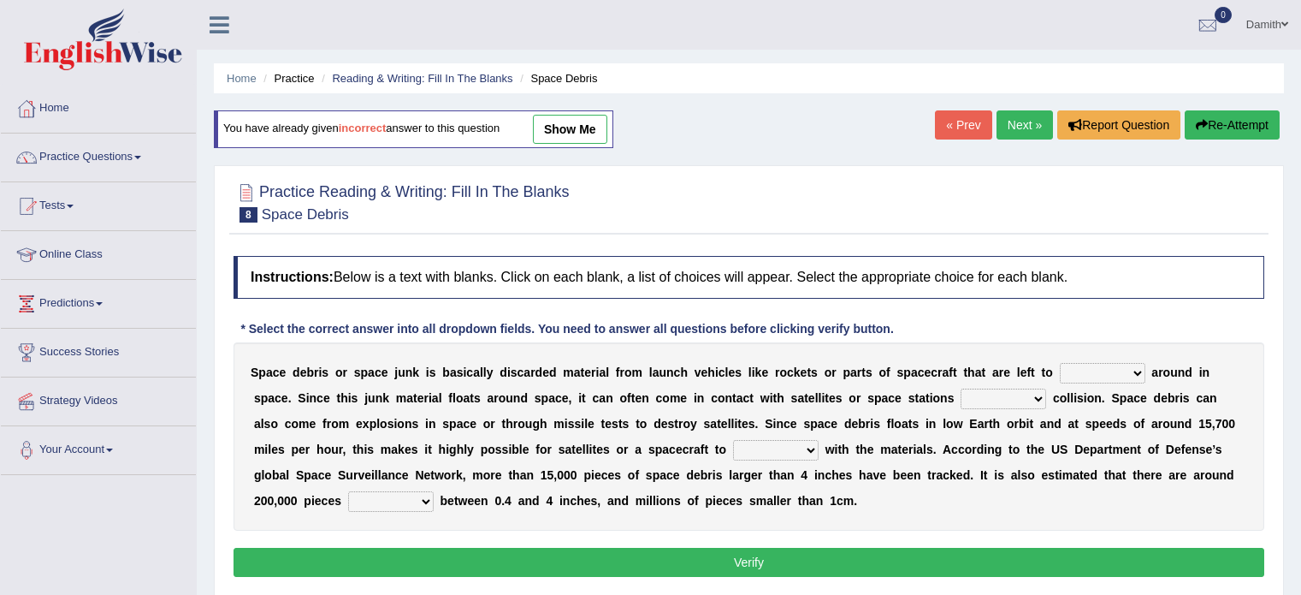  I want to click on b: h, so click(971, 372).